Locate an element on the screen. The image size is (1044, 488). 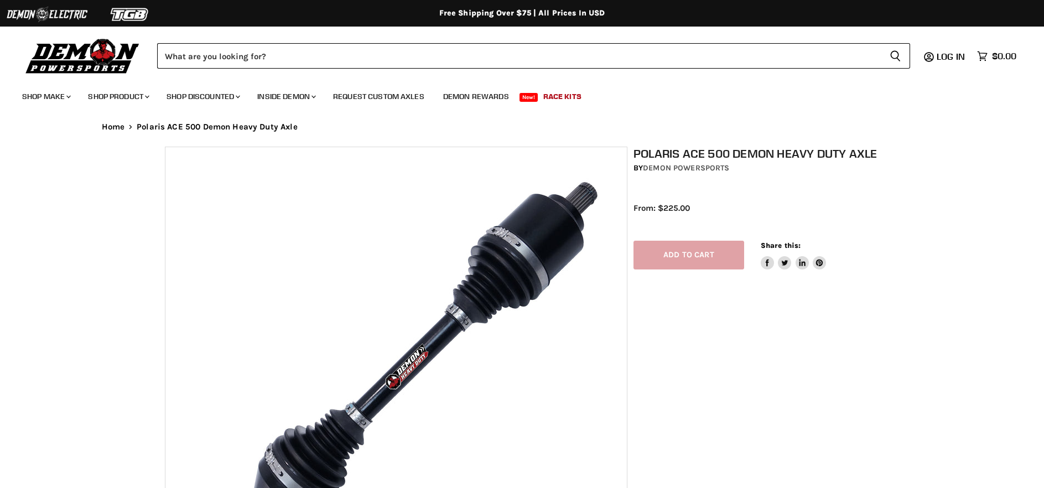
a: Inside Demon is located at coordinates (286, 96).